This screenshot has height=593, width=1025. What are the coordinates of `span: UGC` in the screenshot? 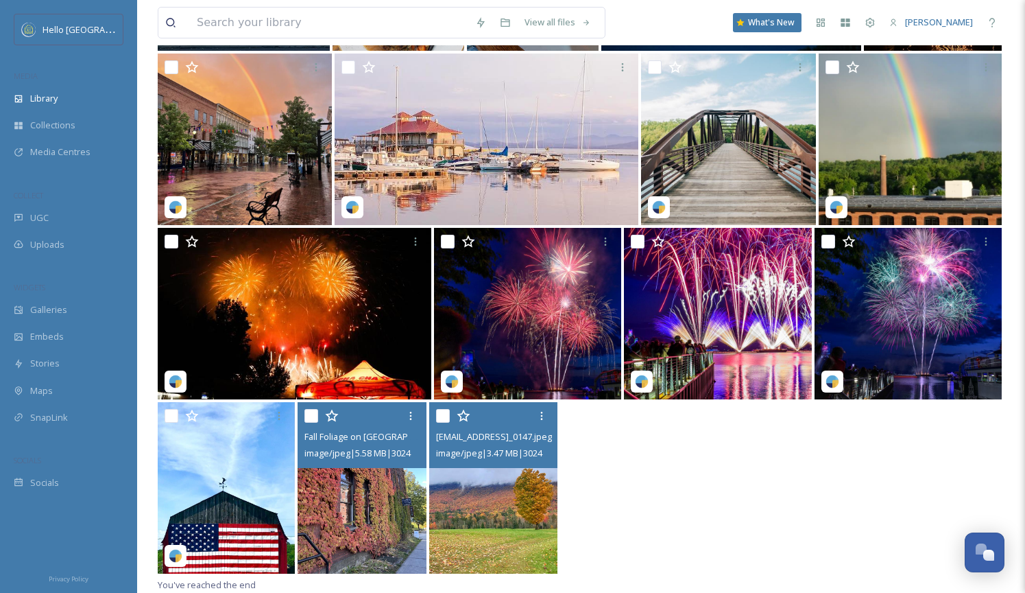 It's located at (39, 217).